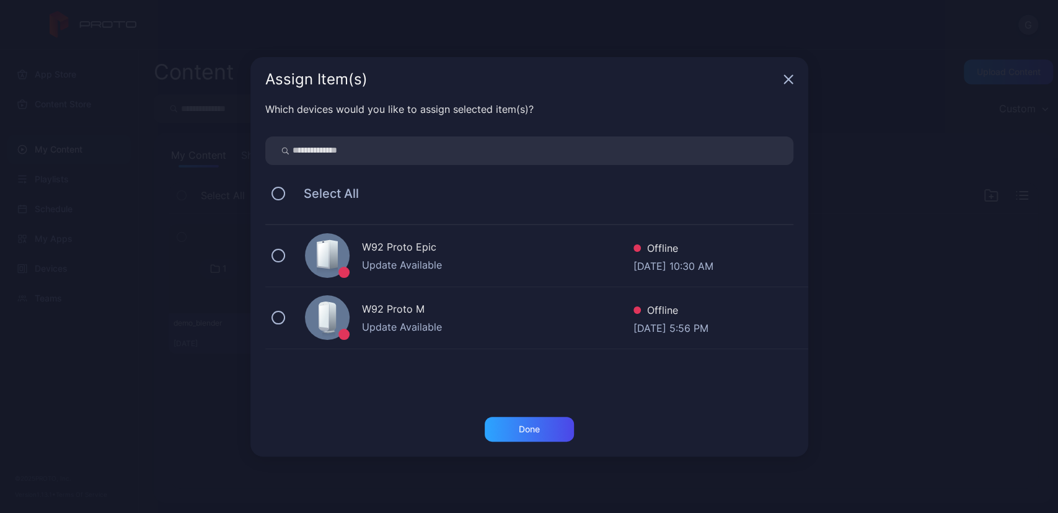 The image size is (1058, 513). What do you see at coordinates (529, 429) in the screenshot?
I see `button: Done` at bounding box center [529, 429].